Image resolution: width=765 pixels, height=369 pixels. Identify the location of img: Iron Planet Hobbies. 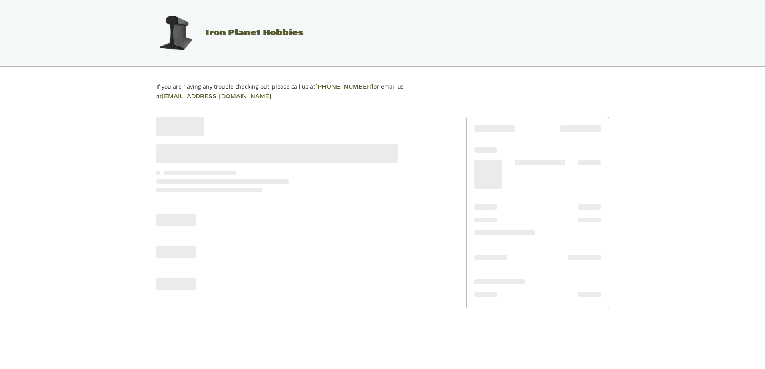
(176, 33).